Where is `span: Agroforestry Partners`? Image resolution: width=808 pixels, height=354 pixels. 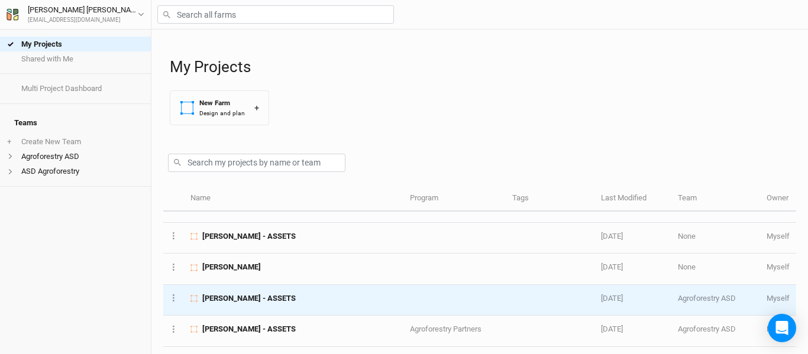 span: Agroforestry Partners is located at coordinates (446, 329).